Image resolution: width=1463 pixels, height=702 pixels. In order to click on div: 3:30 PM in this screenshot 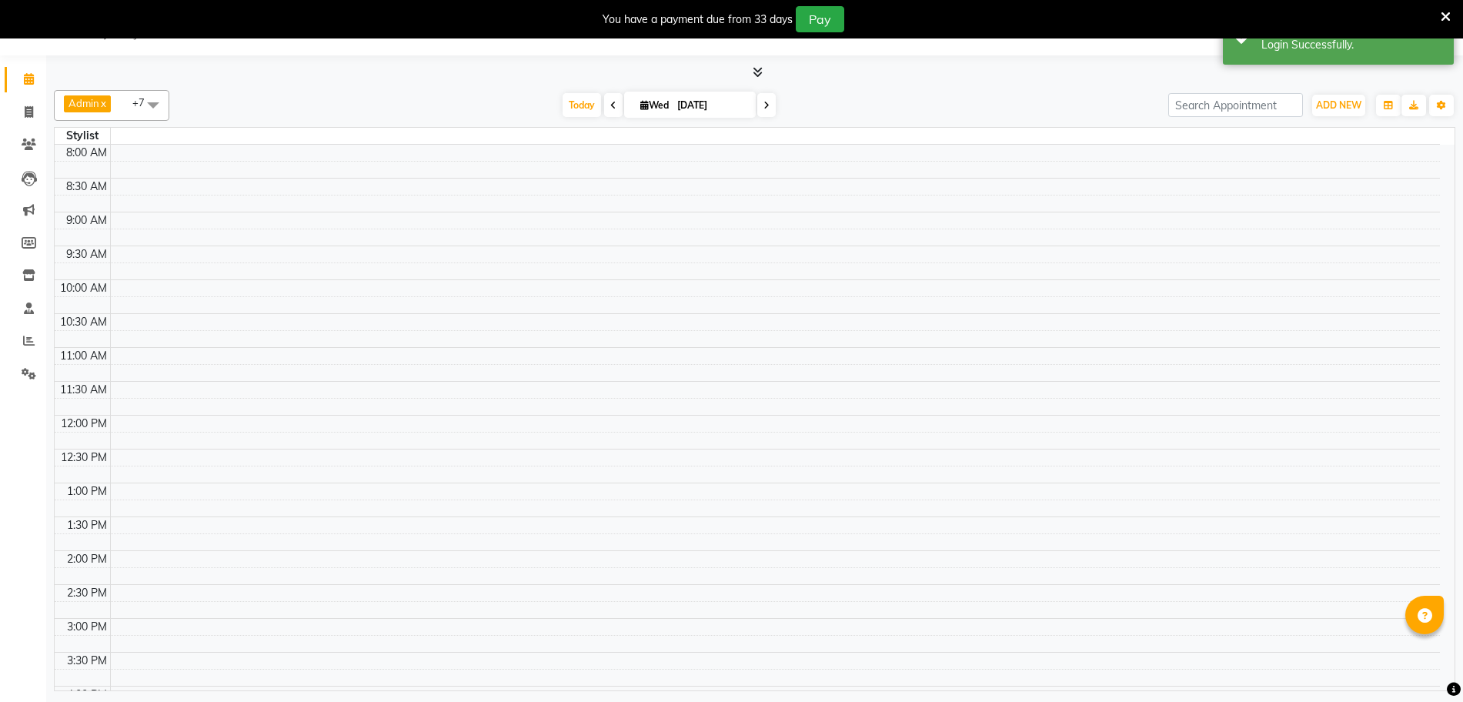, I will do `click(87, 660)`.